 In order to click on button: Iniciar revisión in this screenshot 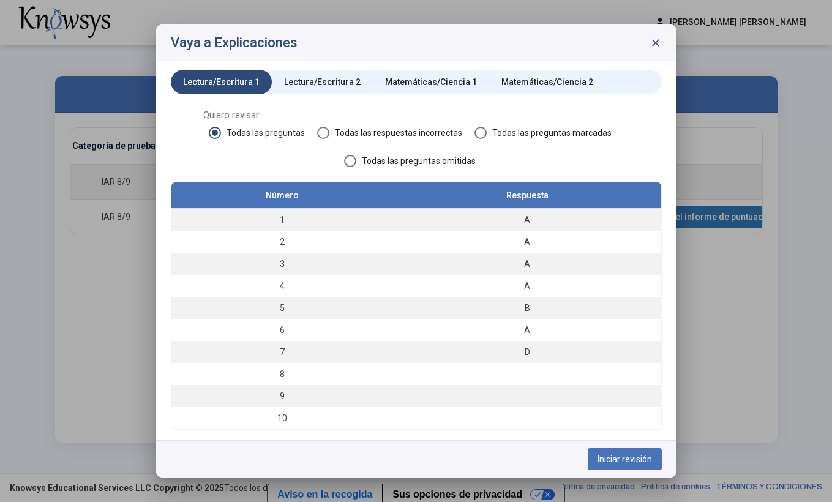, I will do `click(624, 459)`.